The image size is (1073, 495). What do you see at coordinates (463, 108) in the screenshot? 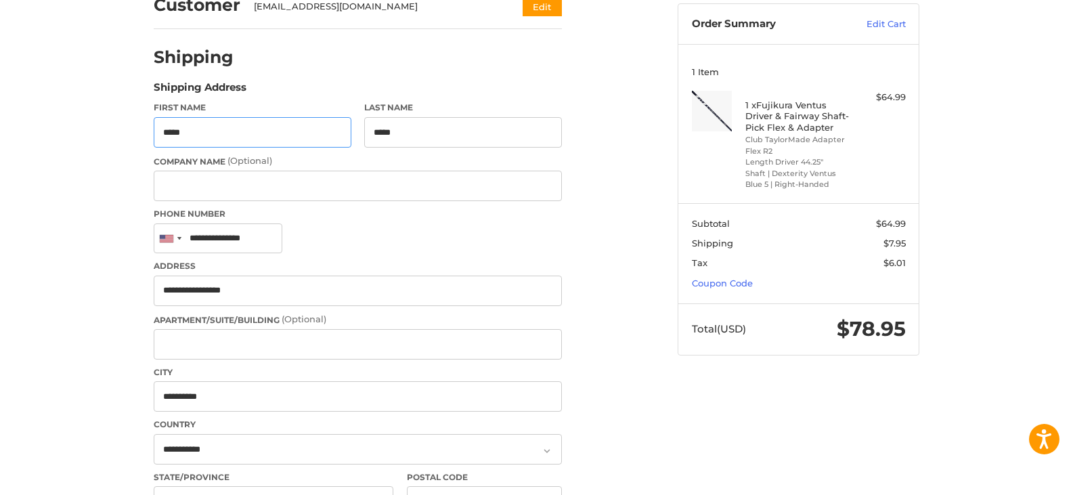
I see `label: Last Name` at bounding box center [463, 108].